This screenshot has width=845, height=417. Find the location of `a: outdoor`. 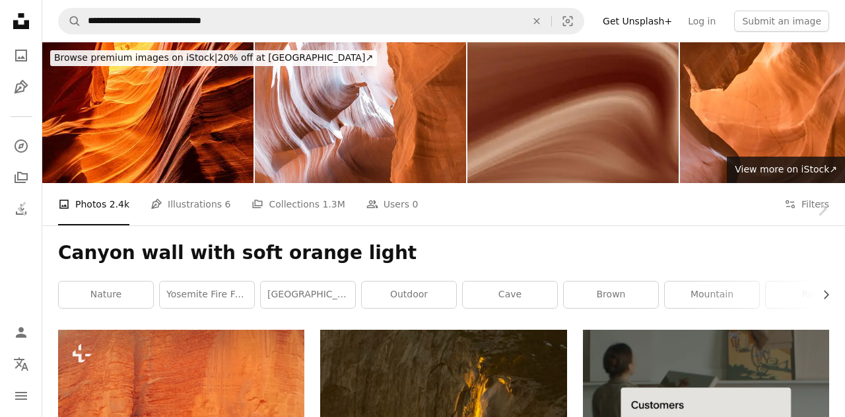

a: outdoor is located at coordinates (409, 294).